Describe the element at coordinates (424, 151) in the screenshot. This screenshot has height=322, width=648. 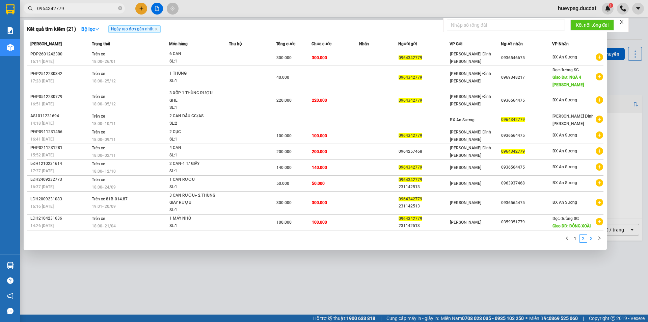
I see `div: 0964257468` at that location.